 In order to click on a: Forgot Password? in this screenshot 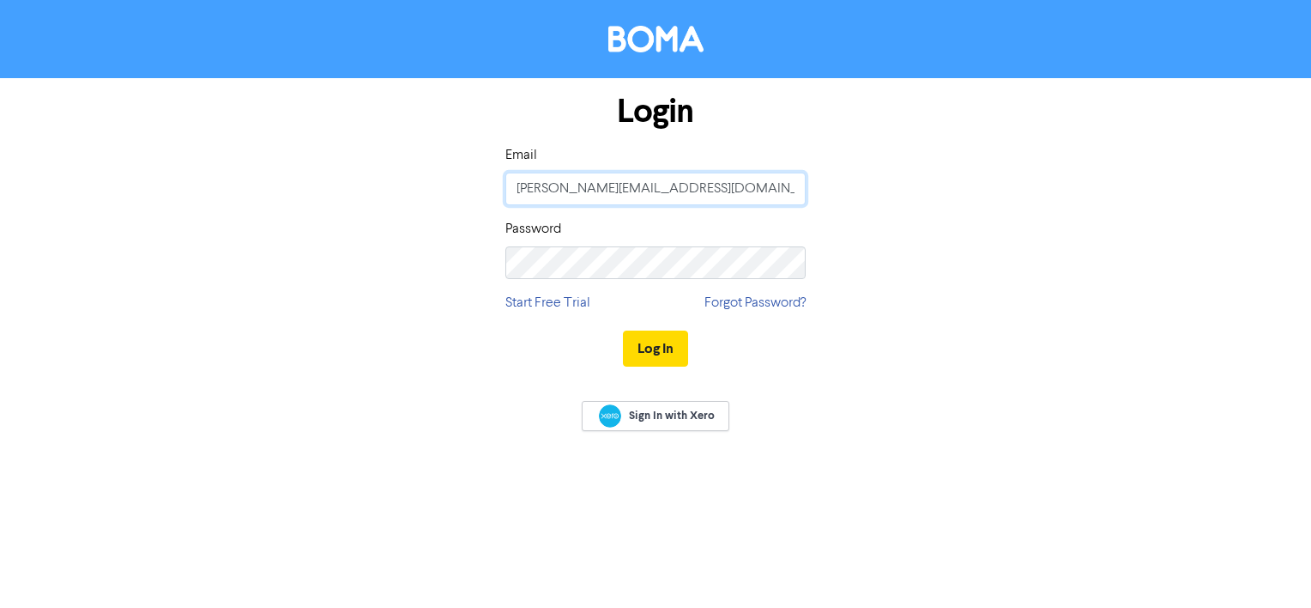, I will do `click(755, 303)`.